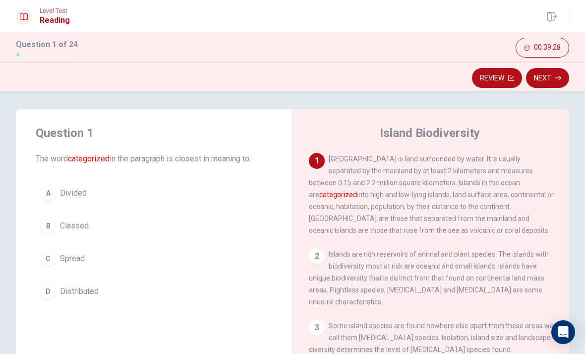  Describe the element at coordinates (317, 161) in the screenshot. I see `div: 1` at that location.